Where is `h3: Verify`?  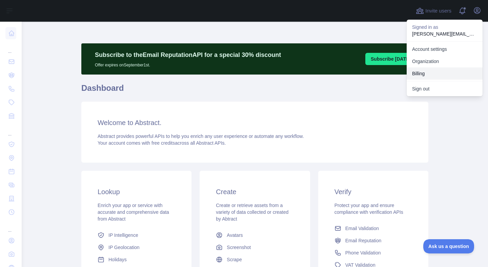
h3: Verify is located at coordinates (373, 192).